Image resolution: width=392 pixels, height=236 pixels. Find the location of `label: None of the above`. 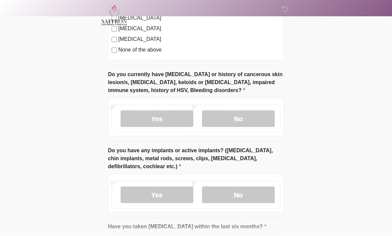

label: None of the above is located at coordinates (199, 50).